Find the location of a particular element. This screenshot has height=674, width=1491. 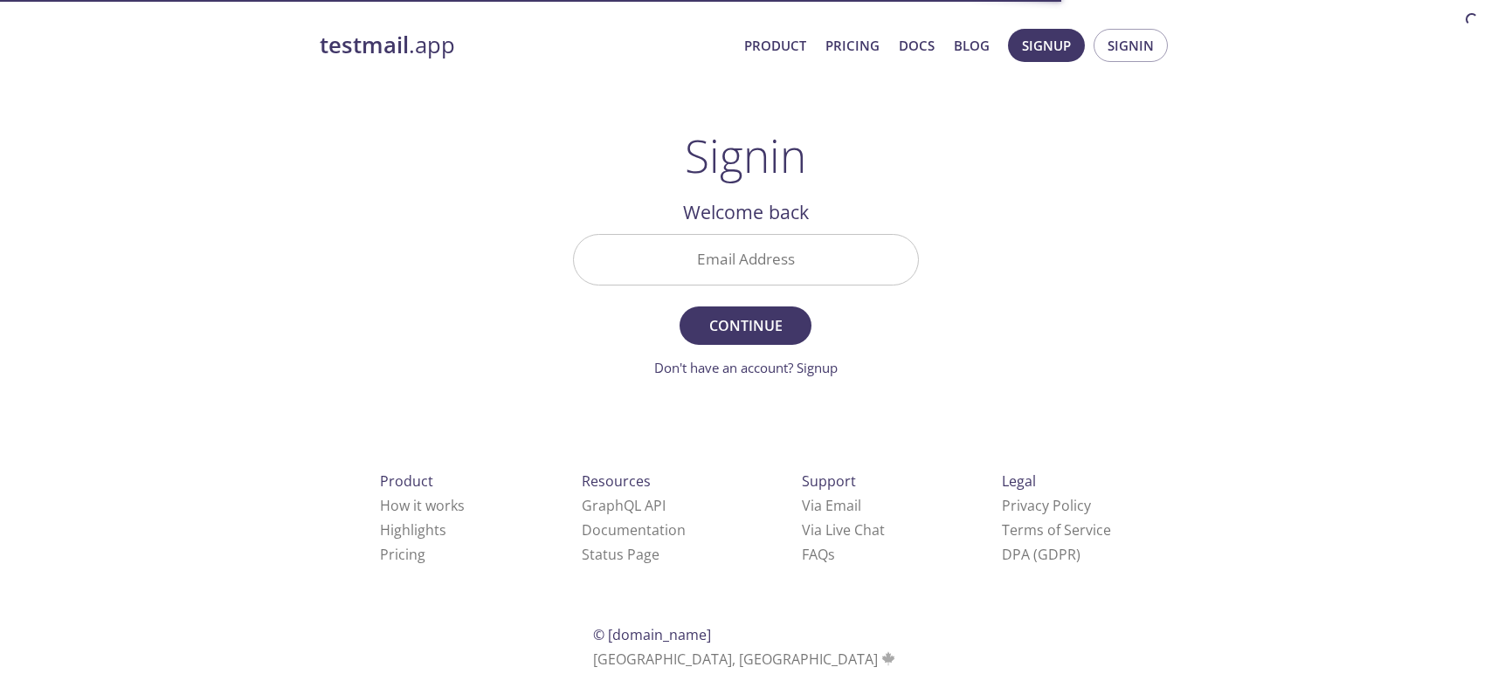

a: Docs is located at coordinates (916, 45).